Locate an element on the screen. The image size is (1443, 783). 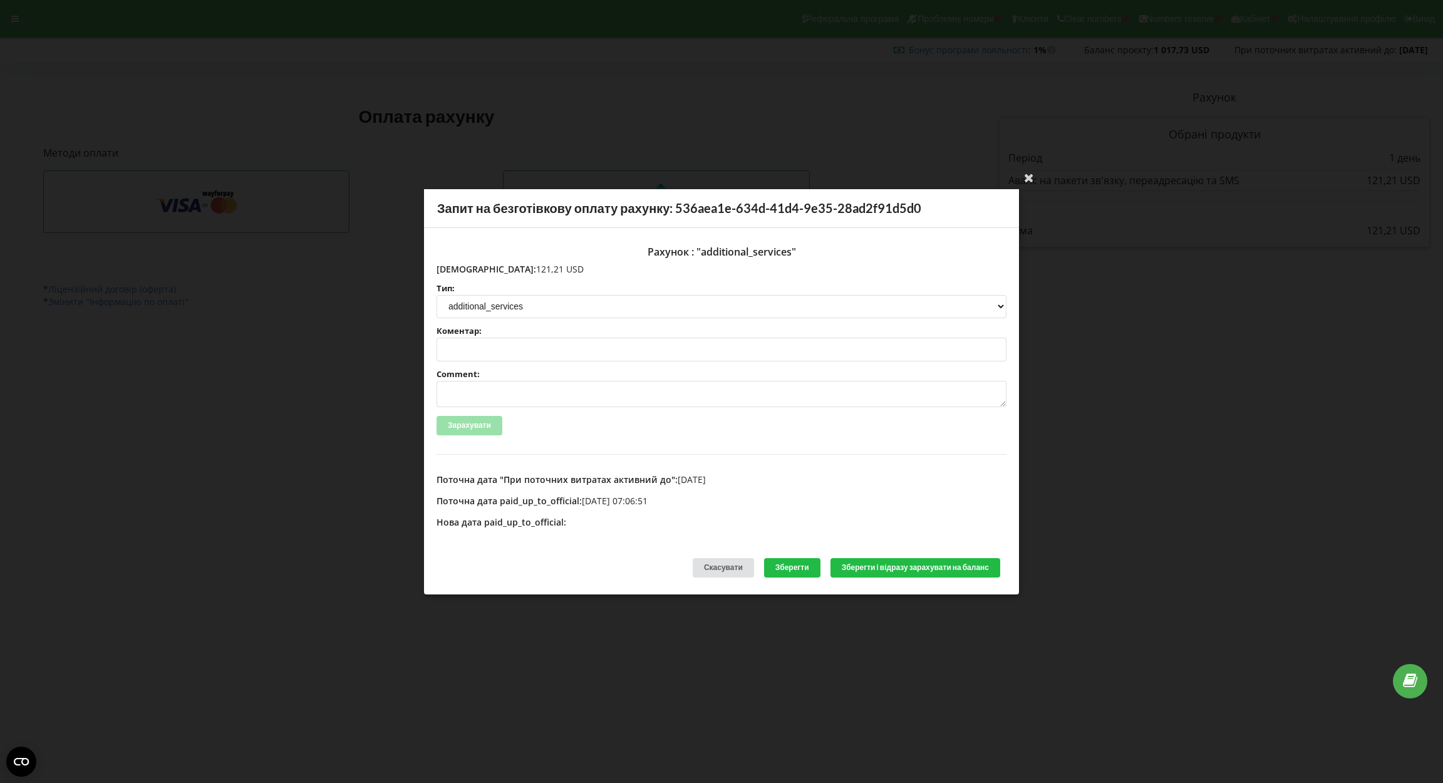
div: Рахунок : "additional_services" is located at coordinates (722, 251).